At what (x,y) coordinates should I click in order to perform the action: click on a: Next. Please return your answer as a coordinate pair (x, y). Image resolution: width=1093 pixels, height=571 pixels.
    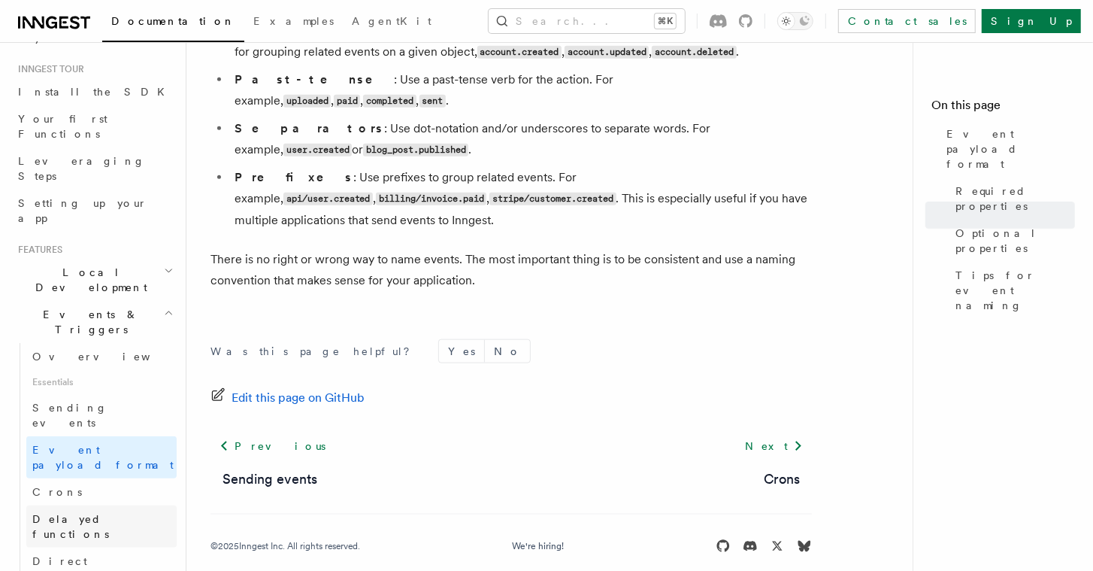
    Looking at the image, I should click on (774, 446).